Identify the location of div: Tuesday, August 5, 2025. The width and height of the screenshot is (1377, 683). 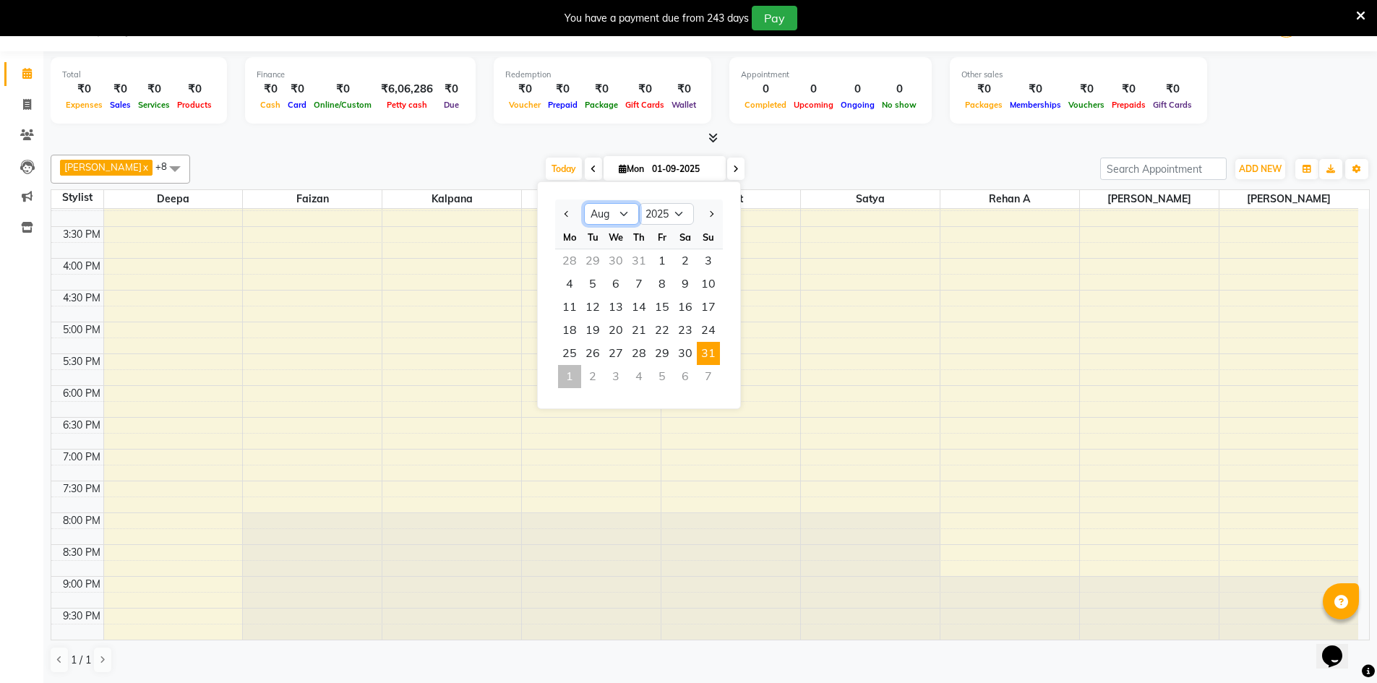
(593, 284).